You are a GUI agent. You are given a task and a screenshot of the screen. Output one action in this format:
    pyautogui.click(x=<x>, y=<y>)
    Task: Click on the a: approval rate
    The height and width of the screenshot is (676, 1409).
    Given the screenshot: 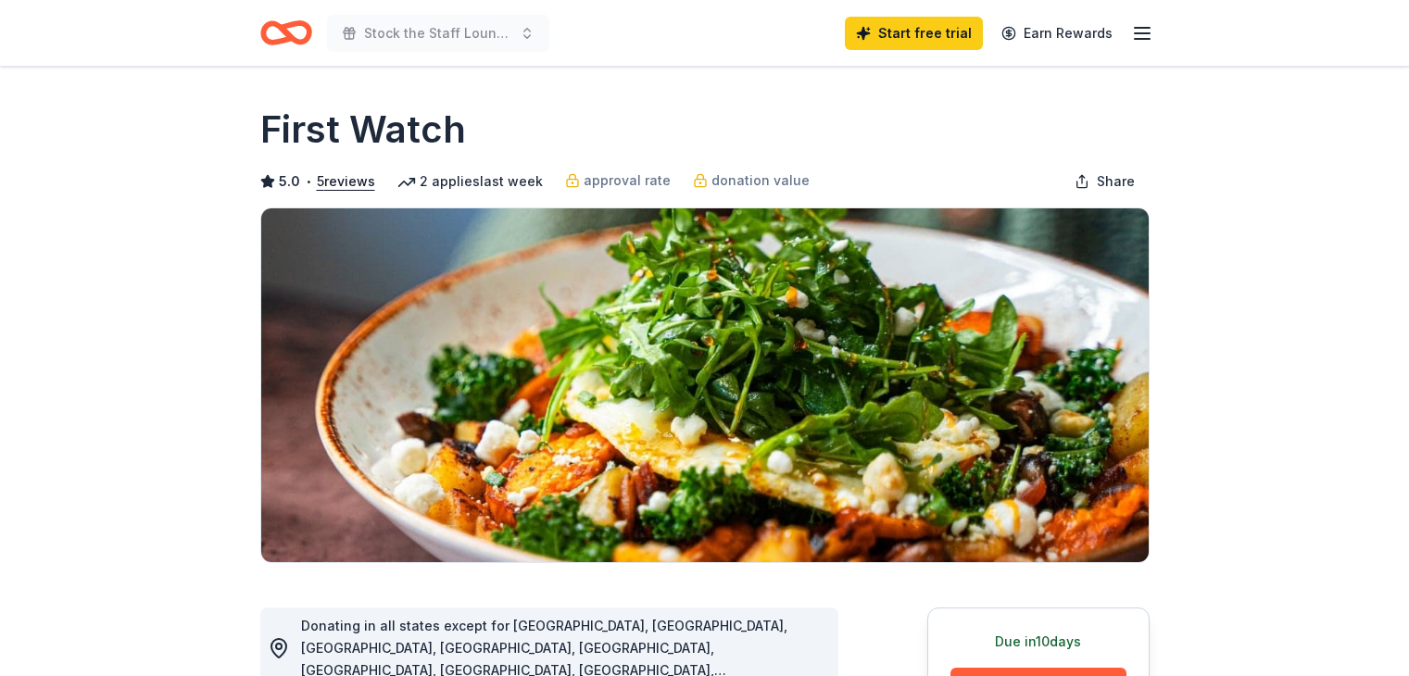 What is the action you would take?
    pyautogui.click(x=618, y=181)
    